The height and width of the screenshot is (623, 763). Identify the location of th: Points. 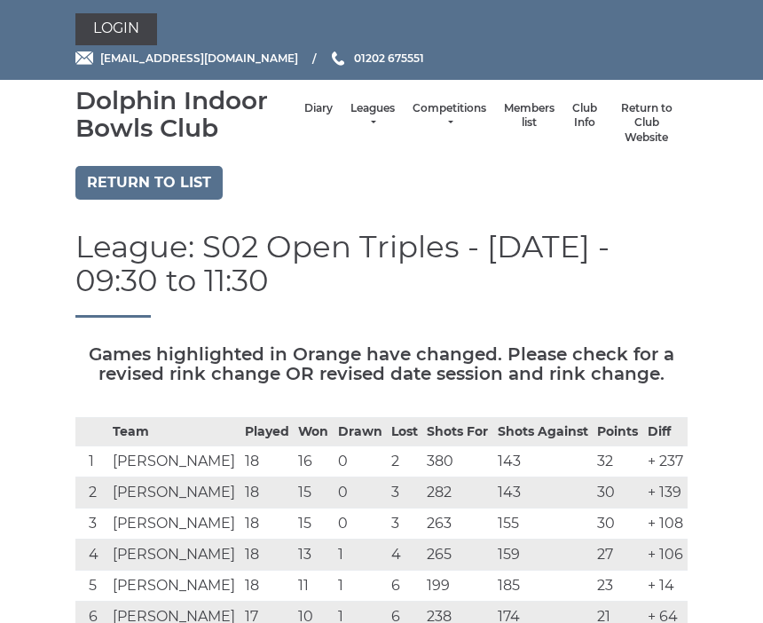
(618, 432).